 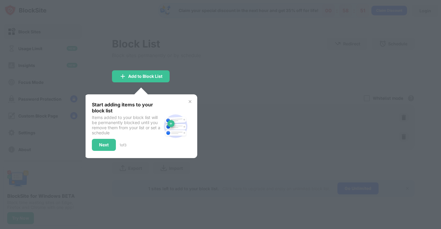 I want to click on div: 1 of 3, so click(x=123, y=145).